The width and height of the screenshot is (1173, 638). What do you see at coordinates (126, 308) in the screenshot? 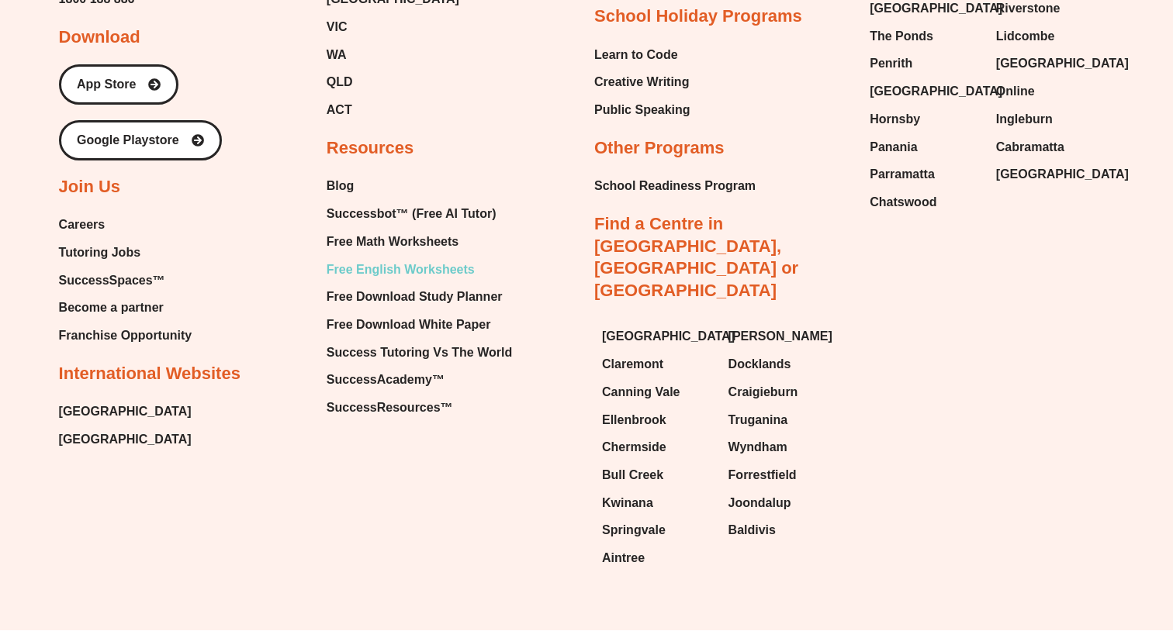
I see `a: Become a partner` at bounding box center [126, 308].